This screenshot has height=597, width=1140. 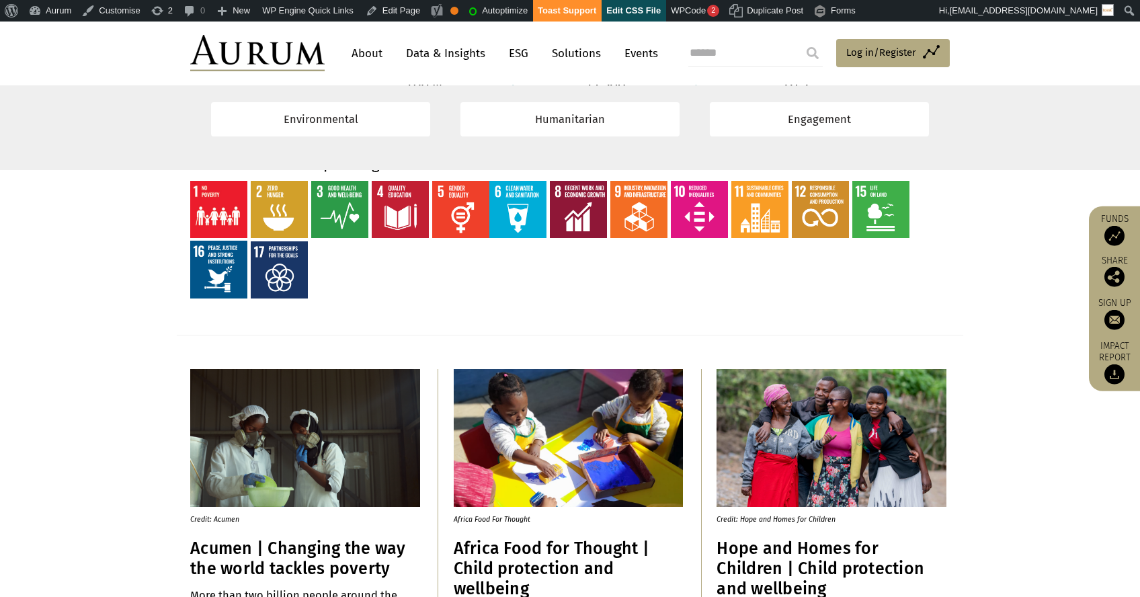 I want to click on a: Environmental, so click(x=321, y=119).